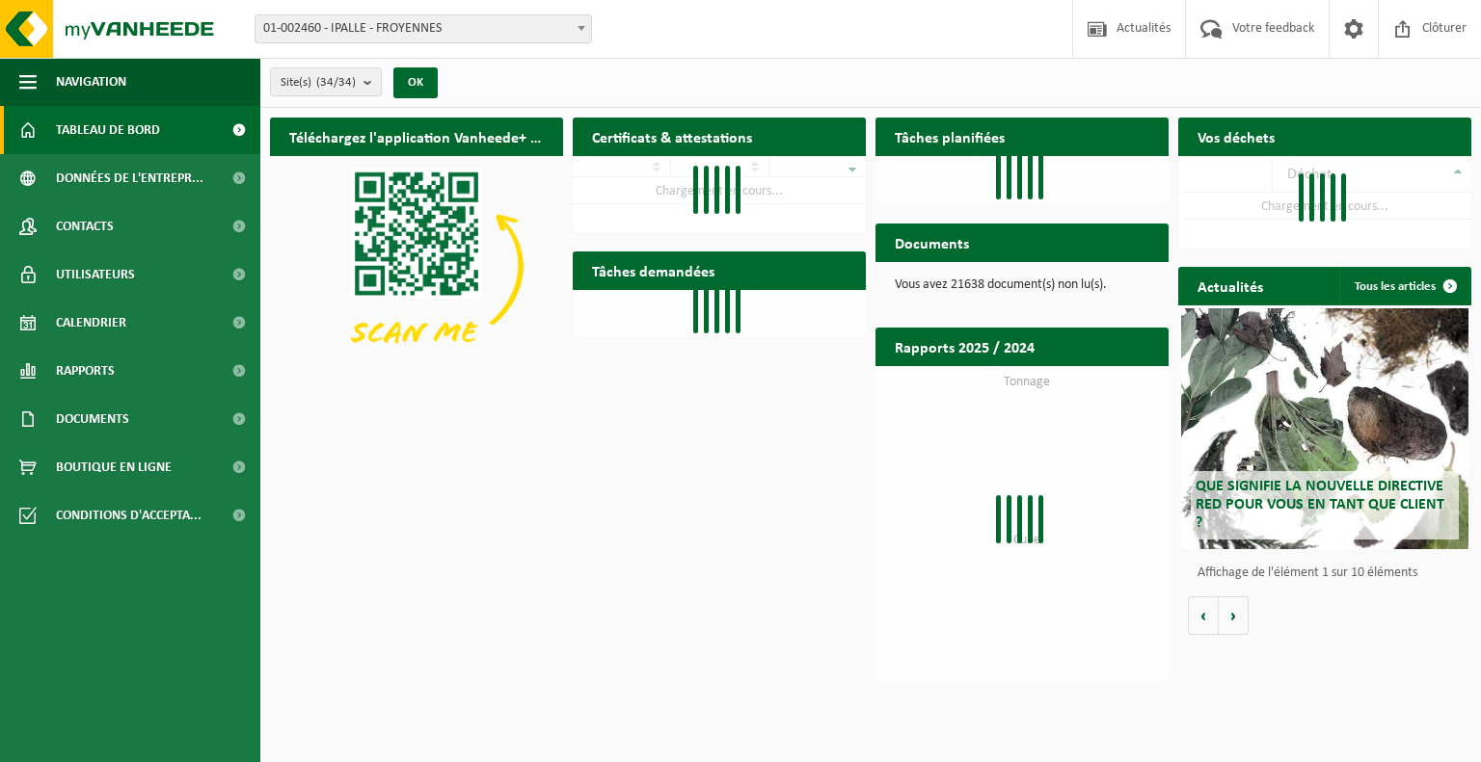  What do you see at coordinates (114, 467) in the screenshot?
I see `span: Boutique en ligne` at bounding box center [114, 467].